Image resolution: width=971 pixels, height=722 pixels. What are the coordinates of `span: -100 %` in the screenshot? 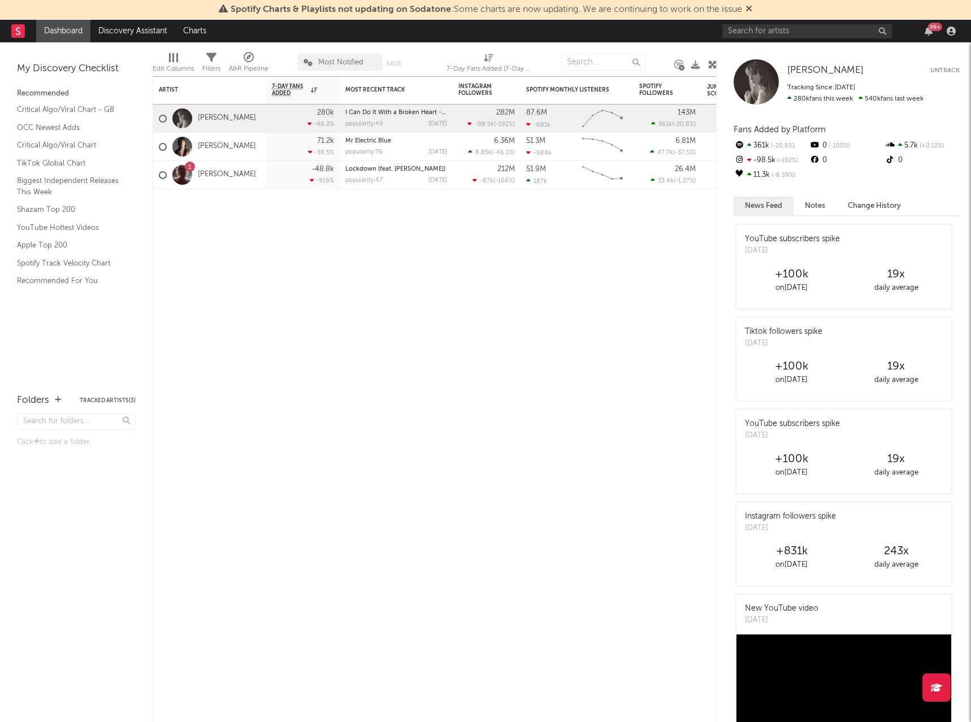 It's located at (838, 146).